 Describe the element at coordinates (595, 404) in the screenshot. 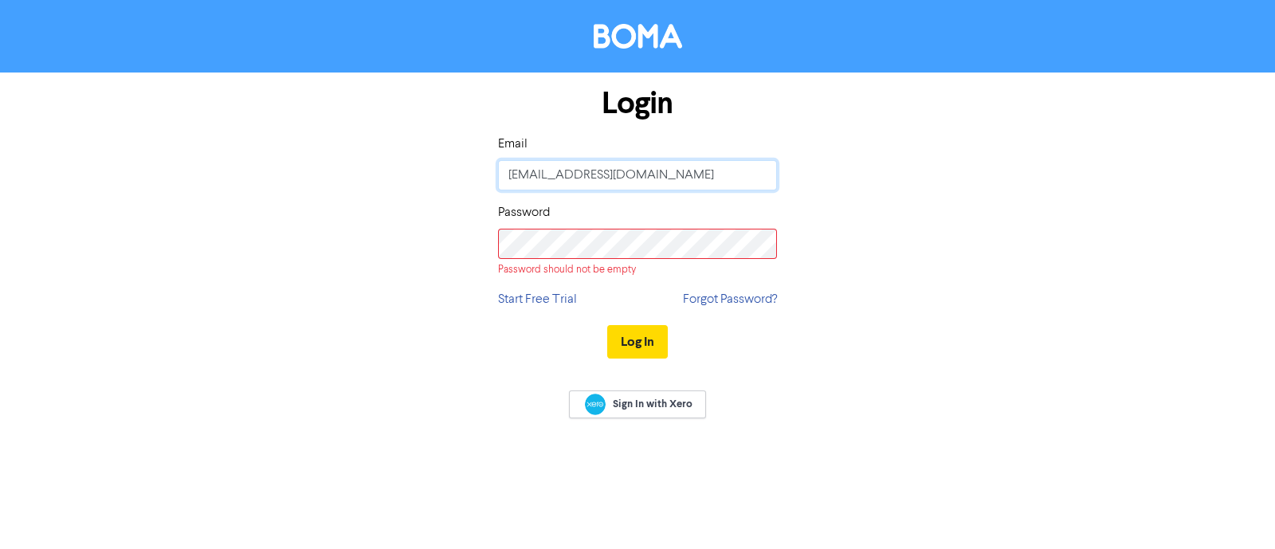

I see `img: Xero logo` at that location.